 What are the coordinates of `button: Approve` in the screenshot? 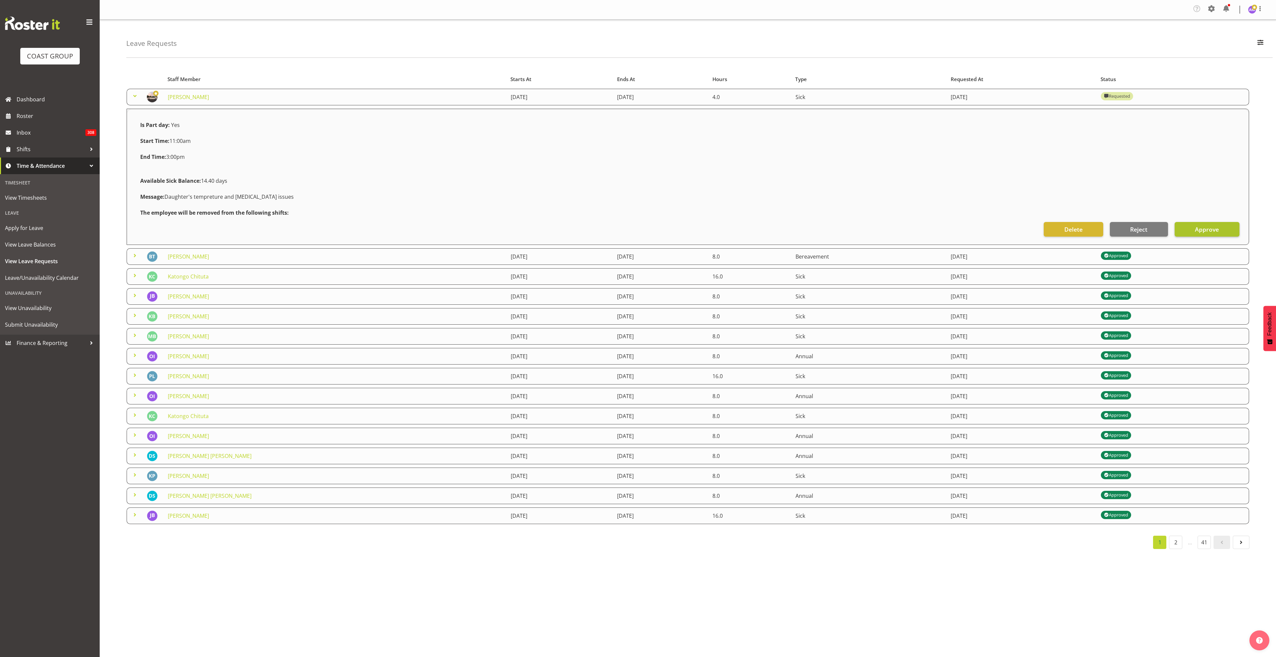 It's located at (1207, 229).